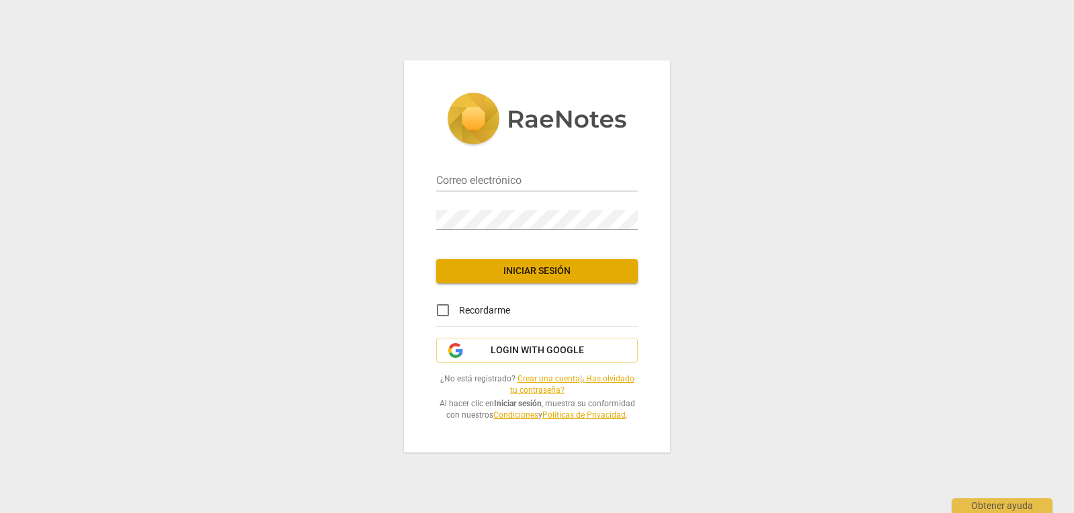 This screenshot has width=1074, height=513. I want to click on span: Login with Google, so click(537, 351).